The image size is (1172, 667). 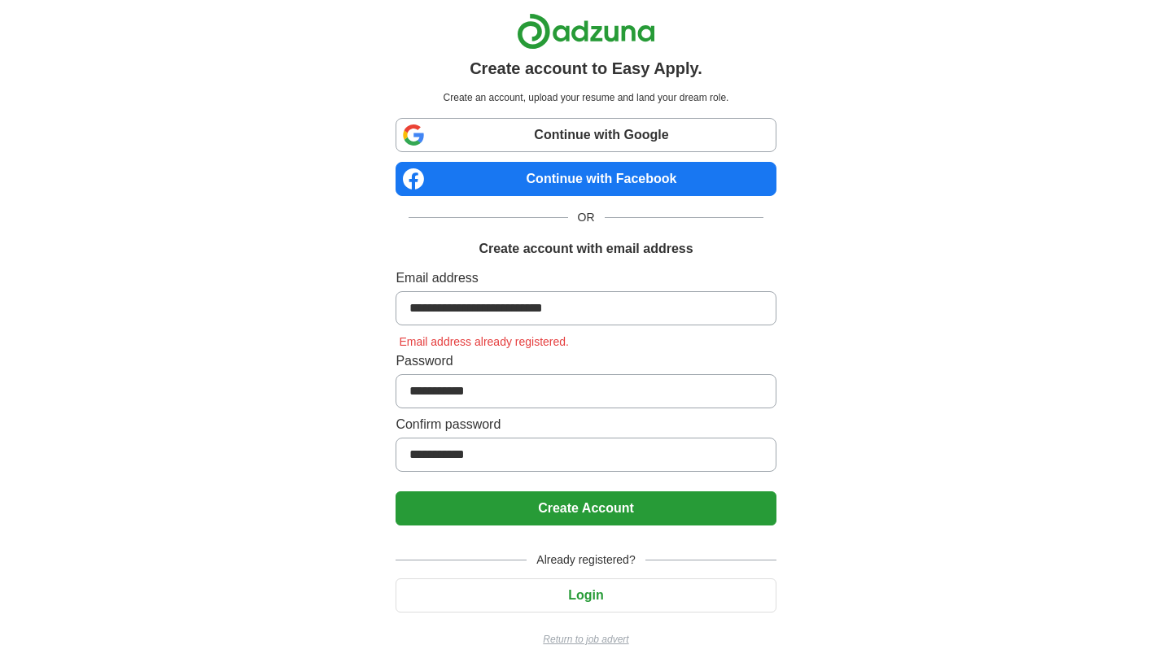 What do you see at coordinates (586, 217) in the screenshot?
I see `span: OR` at bounding box center [586, 217].